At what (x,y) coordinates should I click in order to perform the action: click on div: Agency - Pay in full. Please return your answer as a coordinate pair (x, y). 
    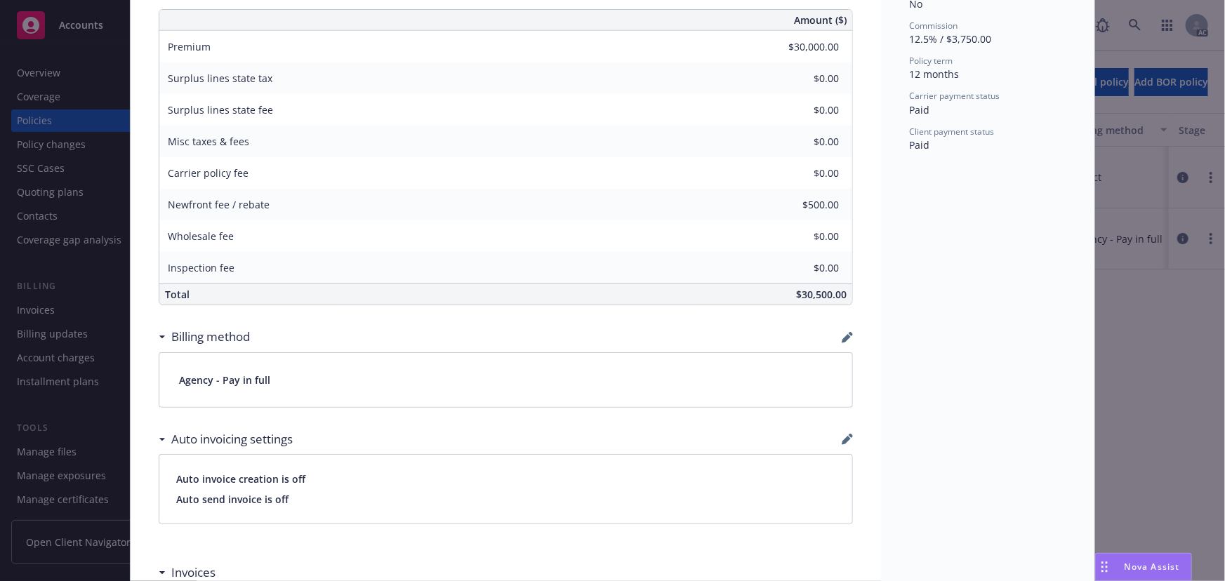
    Looking at the image, I should click on (506, 380).